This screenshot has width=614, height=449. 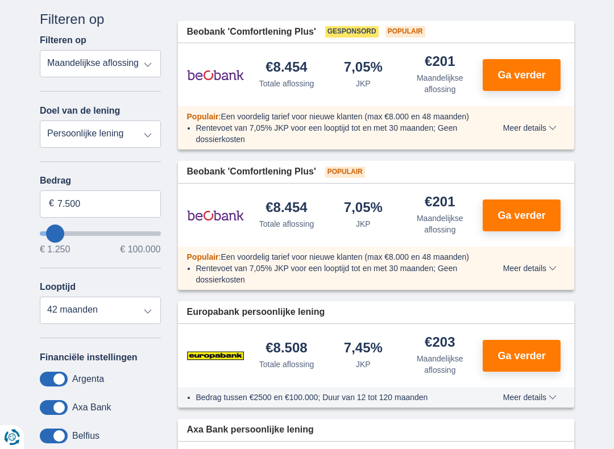 What do you see at coordinates (352, 32) in the screenshot?
I see `span: Gesponsord` at bounding box center [352, 32].